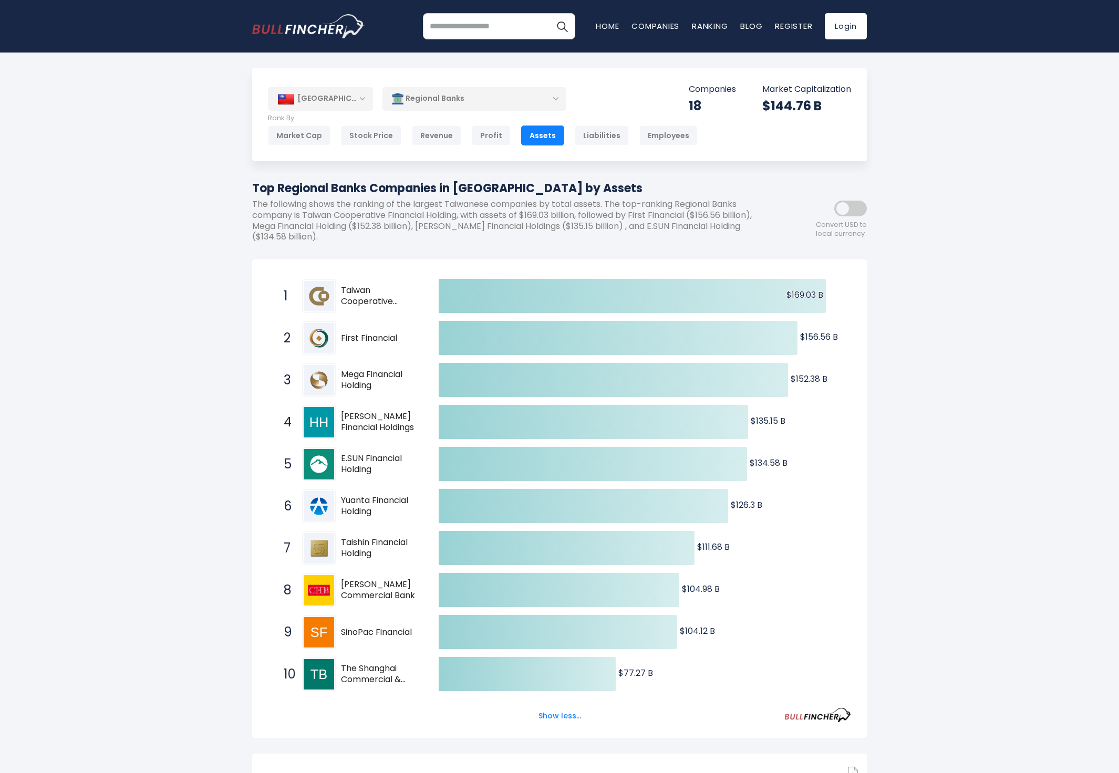 The height and width of the screenshot is (773, 1119). I want to click on span: 10, so click(284, 675).